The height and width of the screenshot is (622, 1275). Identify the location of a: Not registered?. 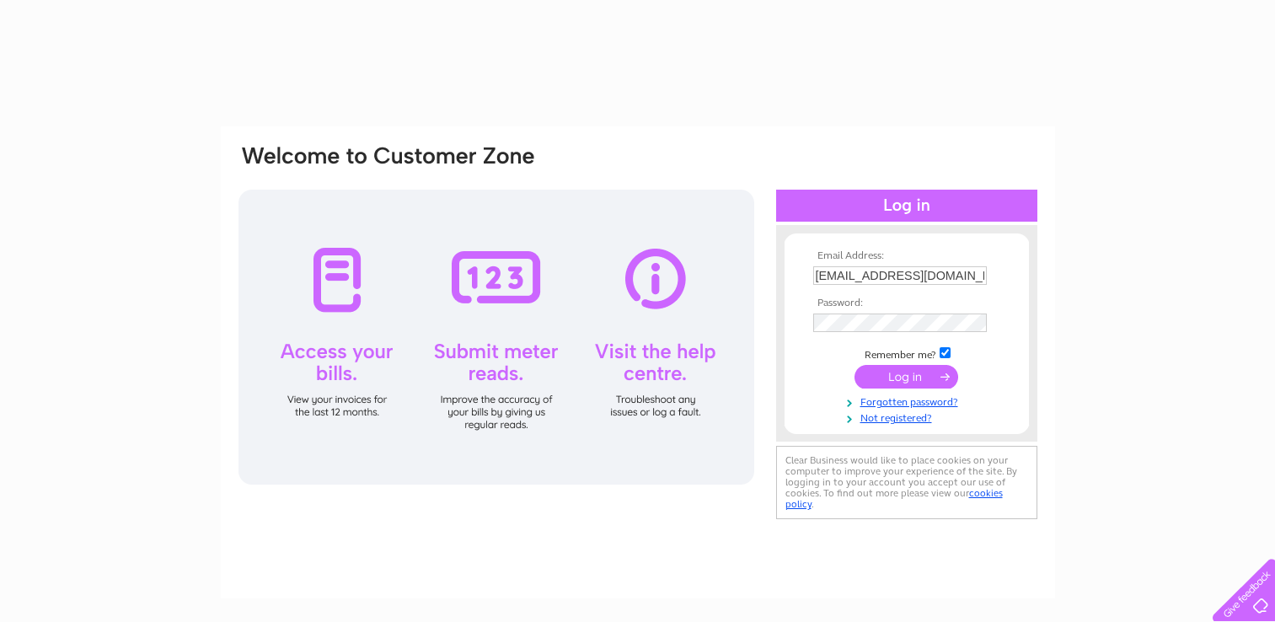
(908, 416).